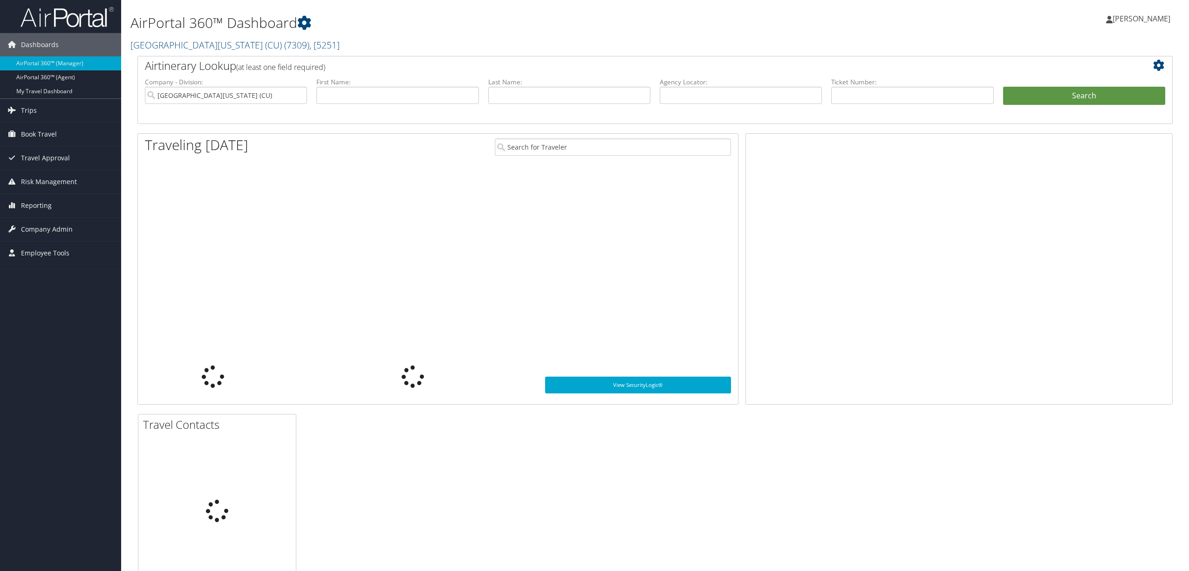  Describe the element at coordinates (49, 182) in the screenshot. I see `span: Risk Management` at that location.